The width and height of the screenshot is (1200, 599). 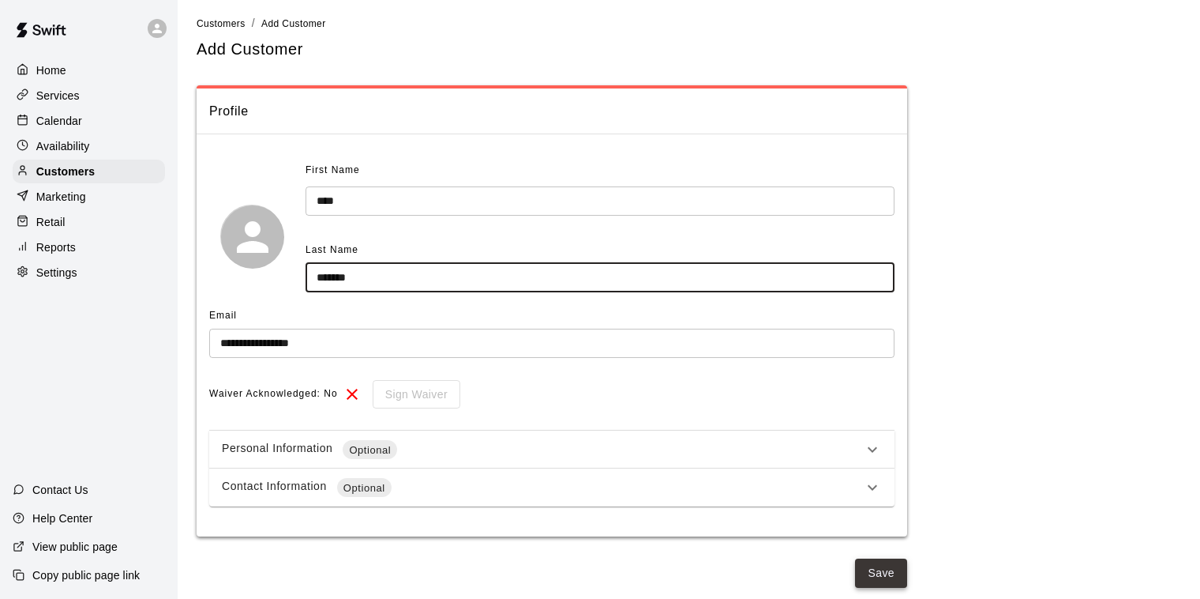 I want to click on button: Save, so click(x=881, y=573).